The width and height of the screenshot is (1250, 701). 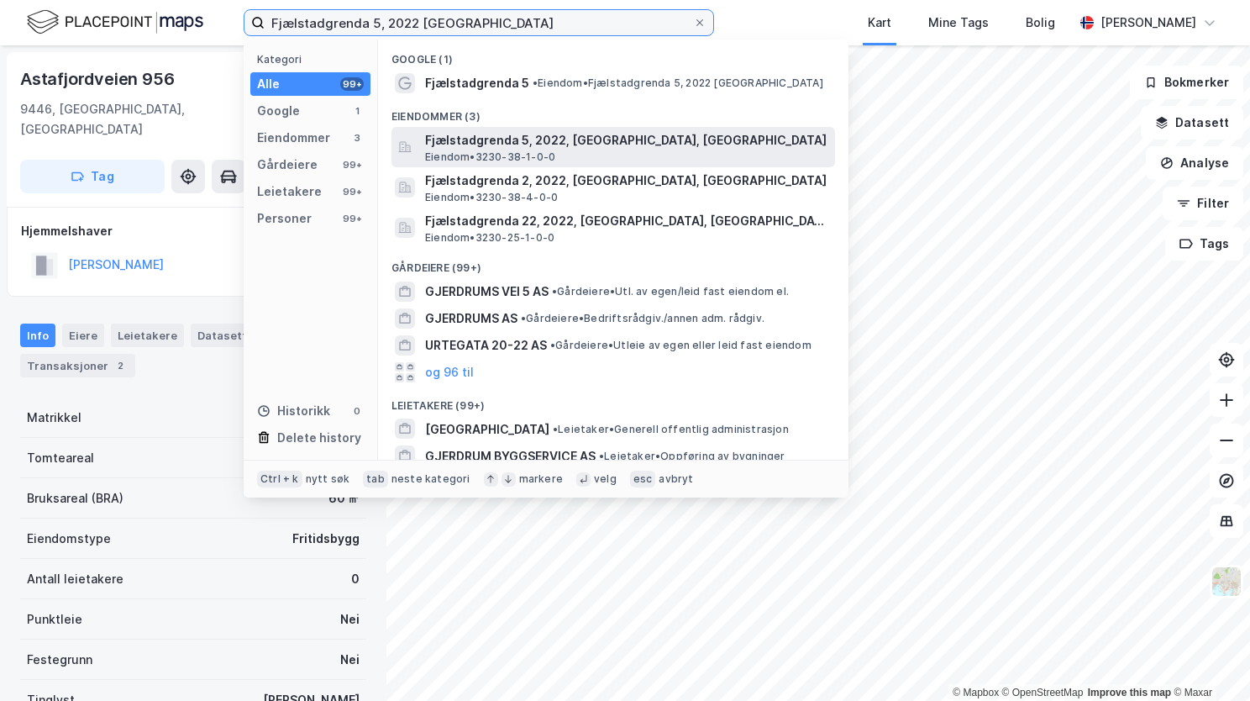 I want to click on div: Astafjordveien 956, so click(x=98, y=79).